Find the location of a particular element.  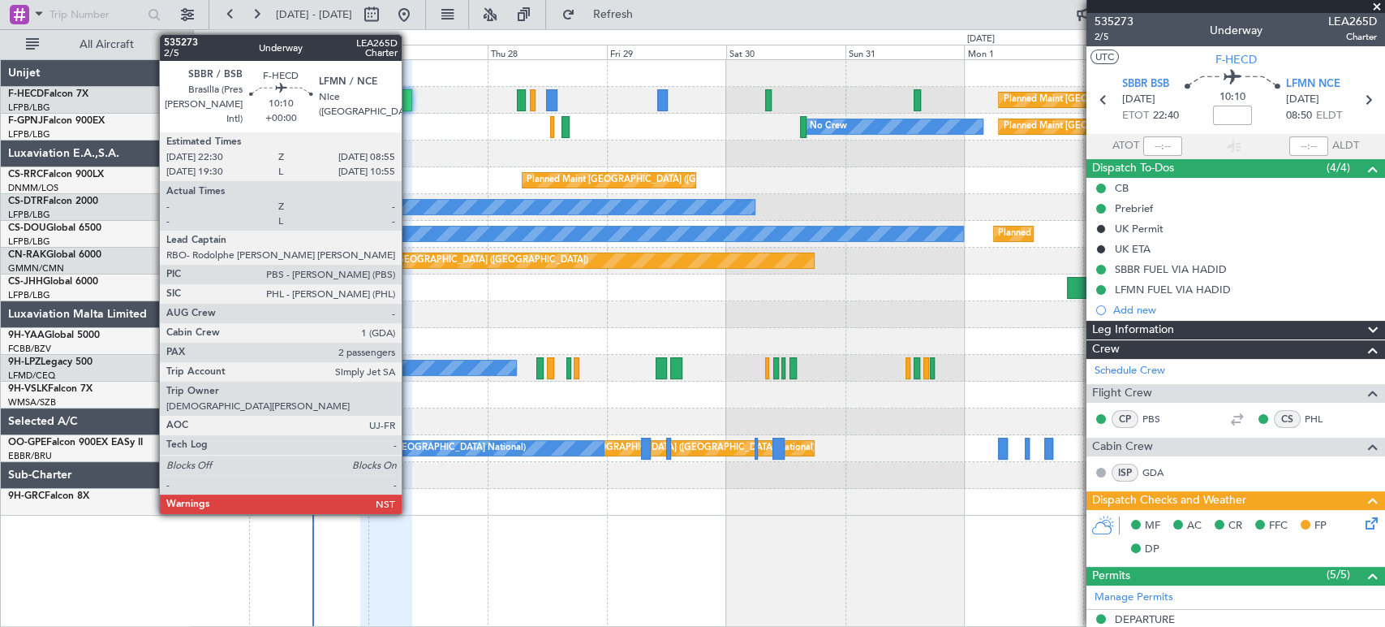

a: GDA is located at coordinates (1161, 472).